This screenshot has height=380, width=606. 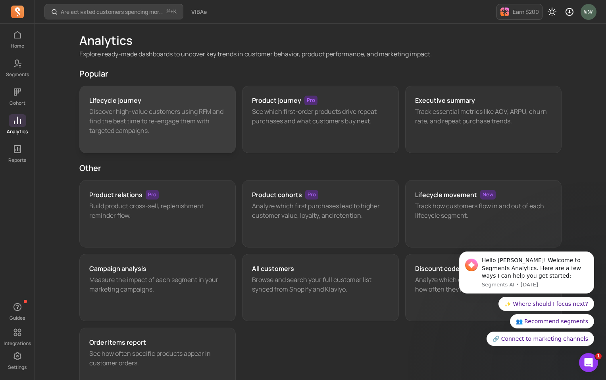 I want to click on h3: Lifecycle movement, so click(x=446, y=195).